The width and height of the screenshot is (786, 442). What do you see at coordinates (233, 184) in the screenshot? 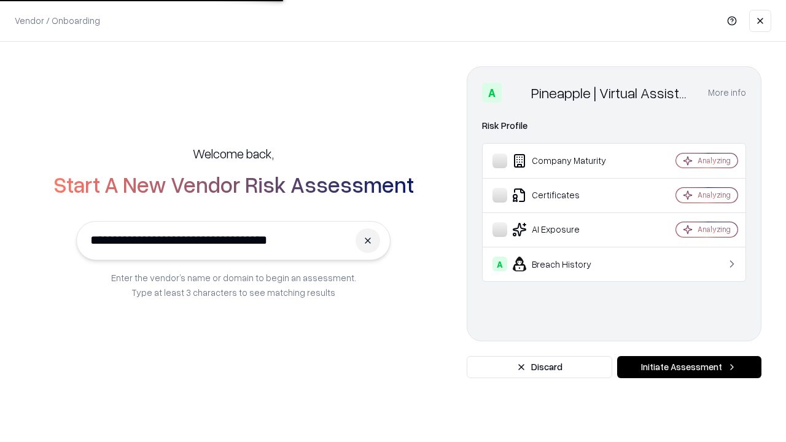
I see `h2: Start A New Vendor Risk Assessment` at bounding box center [233, 184].